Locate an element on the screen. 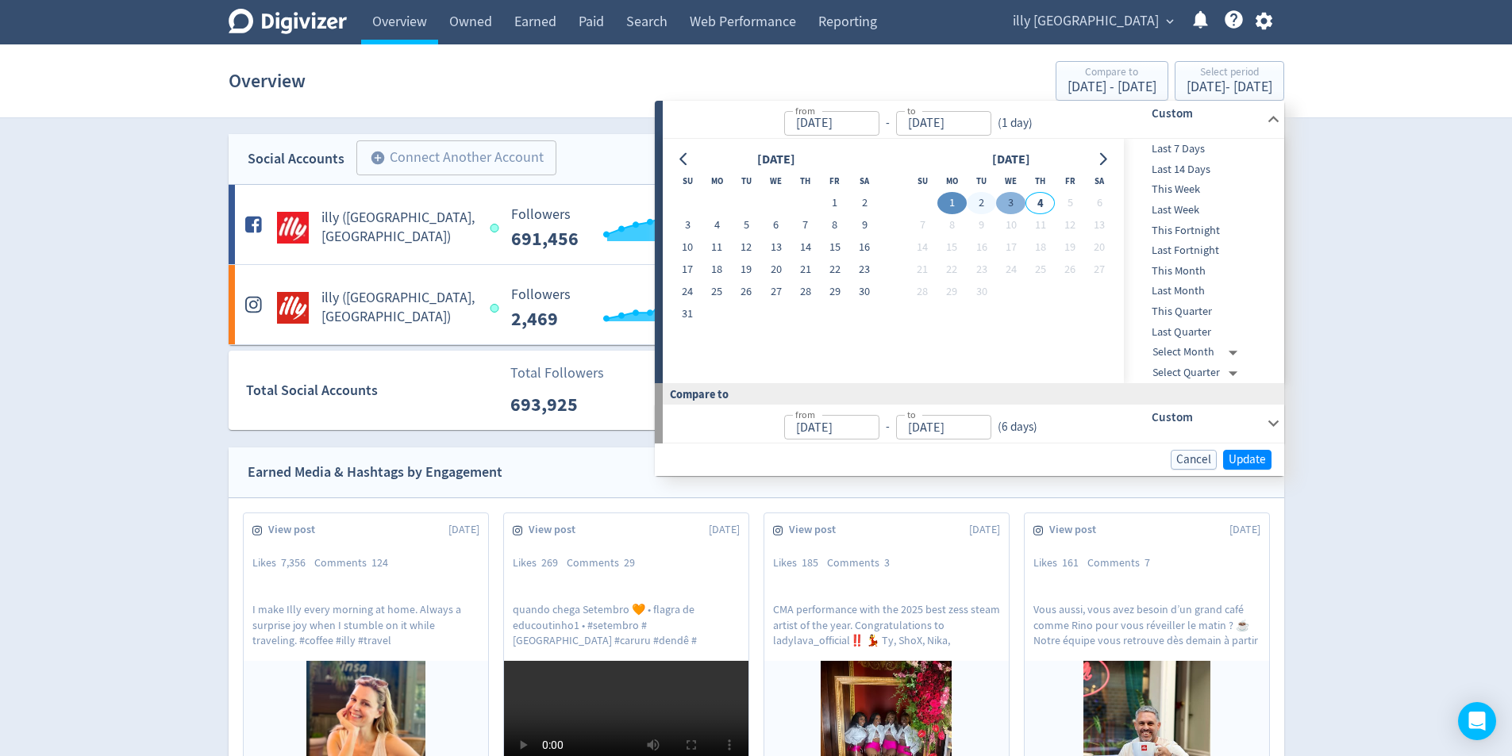 The height and width of the screenshot is (756, 1512). button: 28 is located at coordinates (805, 292).